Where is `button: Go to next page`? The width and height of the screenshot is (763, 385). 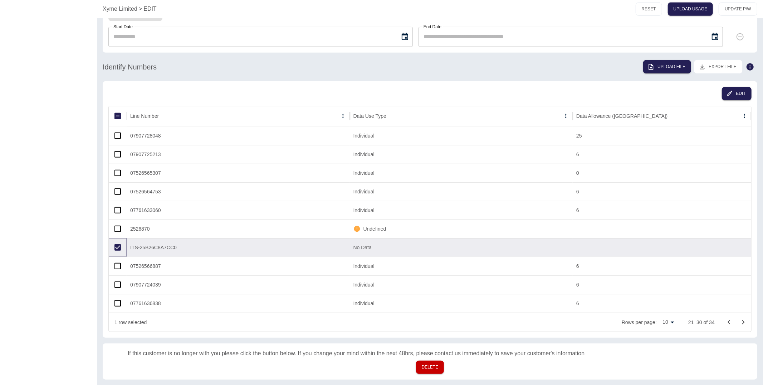
button: Go to next page is located at coordinates (743, 322).